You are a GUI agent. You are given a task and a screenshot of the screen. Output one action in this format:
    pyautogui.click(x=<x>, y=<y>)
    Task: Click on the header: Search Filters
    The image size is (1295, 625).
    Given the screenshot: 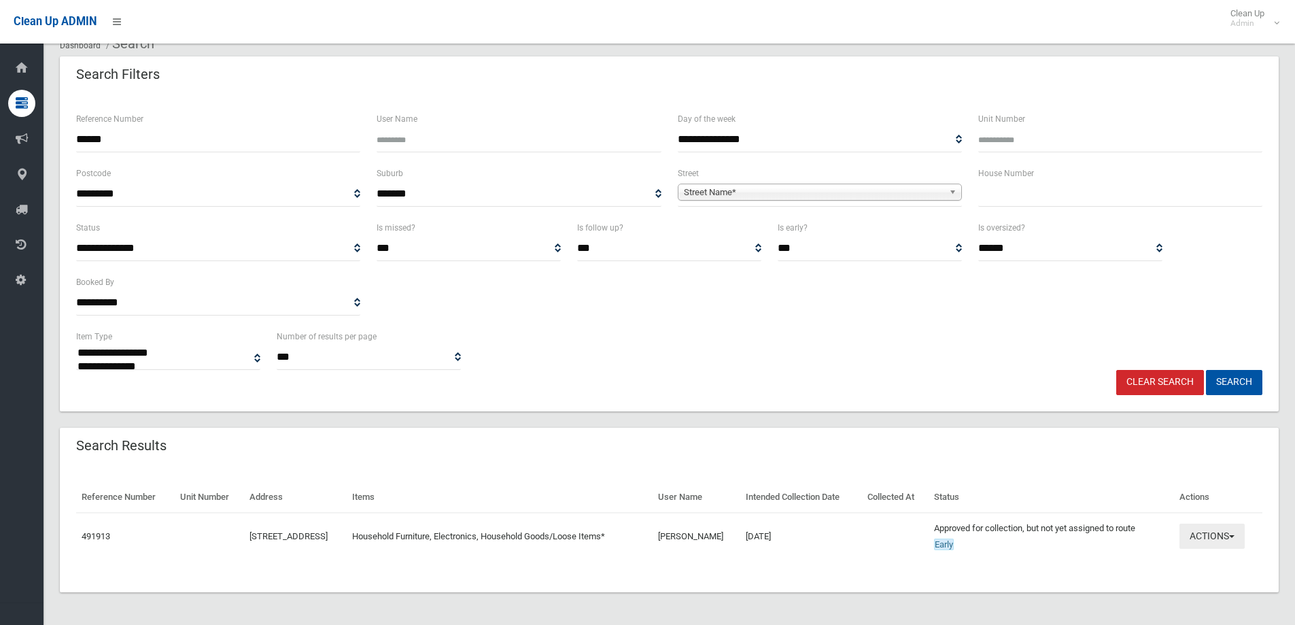 What is the action you would take?
    pyautogui.click(x=118, y=74)
    